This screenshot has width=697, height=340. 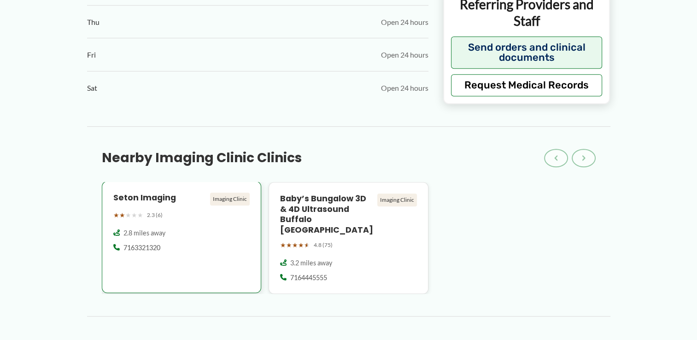 What do you see at coordinates (144, 233) in the screenshot?
I see `span: 2.8 miles away` at bounding box center [144, 233].